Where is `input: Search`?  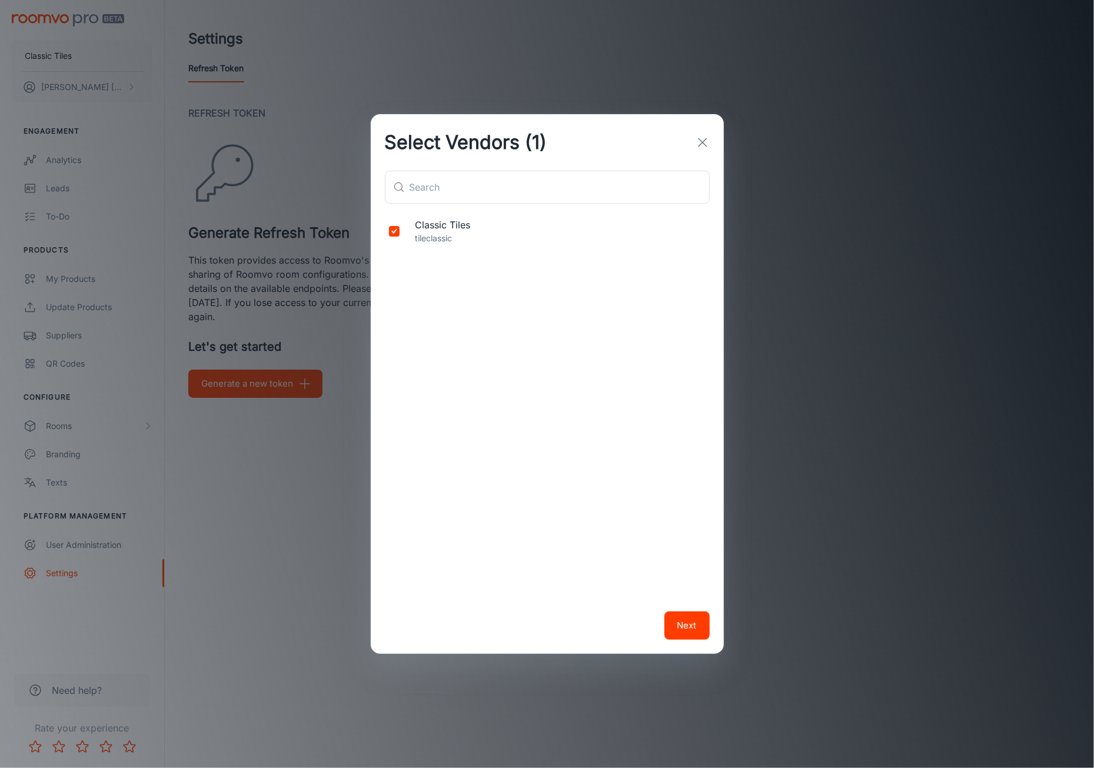 input: Search is located at coordinates (560, 187).